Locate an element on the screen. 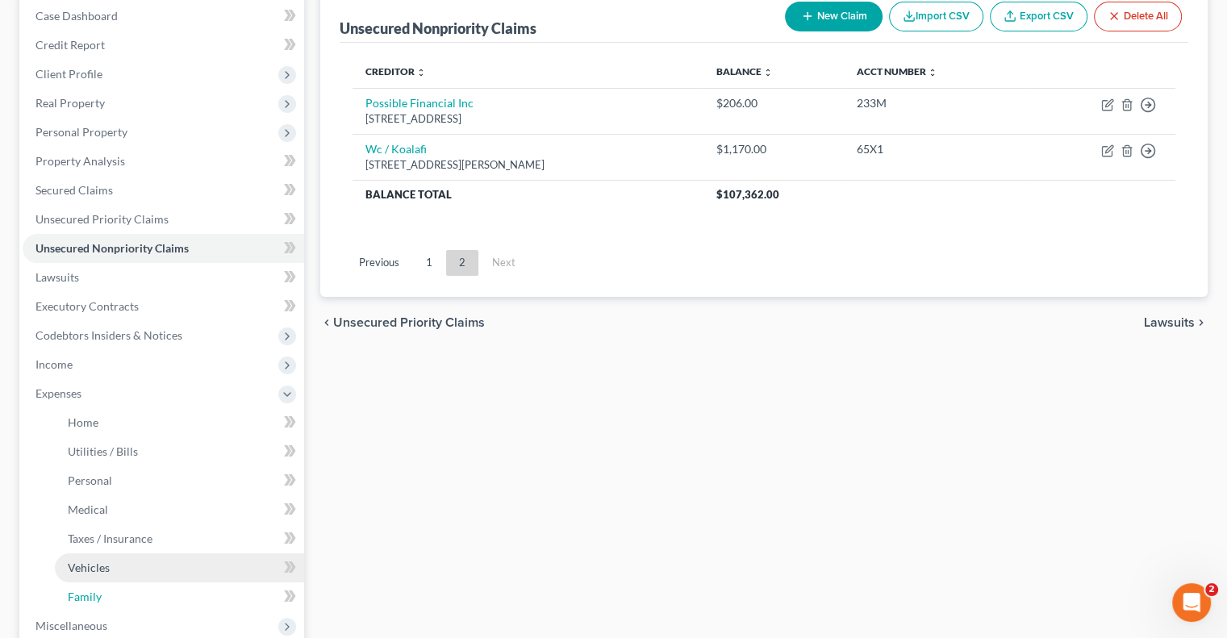  span: Property Analysis is located at coordinates (80, 160).